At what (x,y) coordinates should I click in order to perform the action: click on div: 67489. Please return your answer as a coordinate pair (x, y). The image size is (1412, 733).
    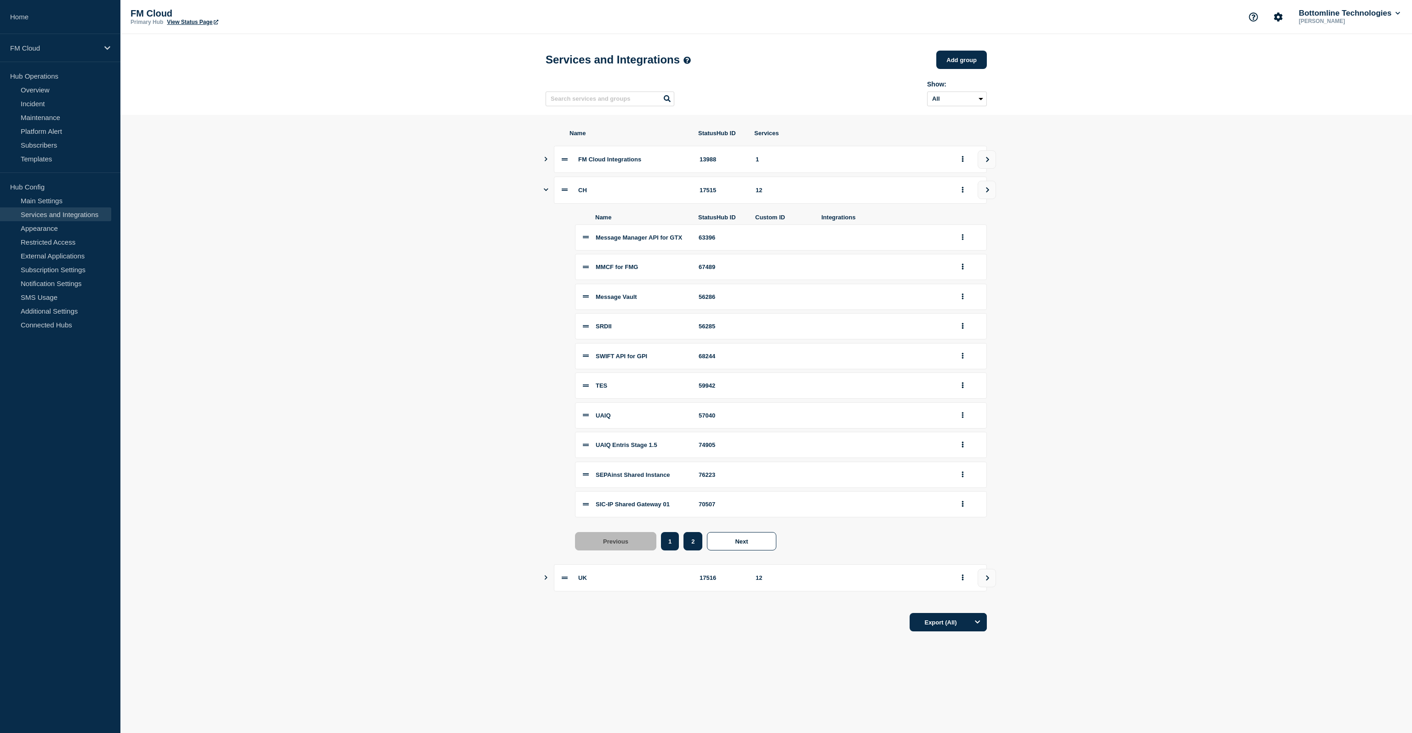
    Looking at the image, I should click on (722, 267).